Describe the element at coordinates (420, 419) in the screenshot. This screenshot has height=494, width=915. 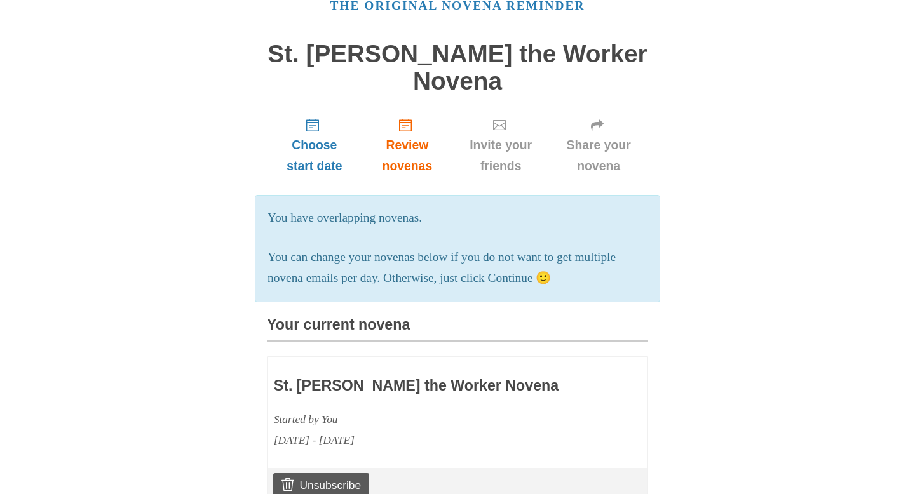
I see `div: Started by You` at that location.